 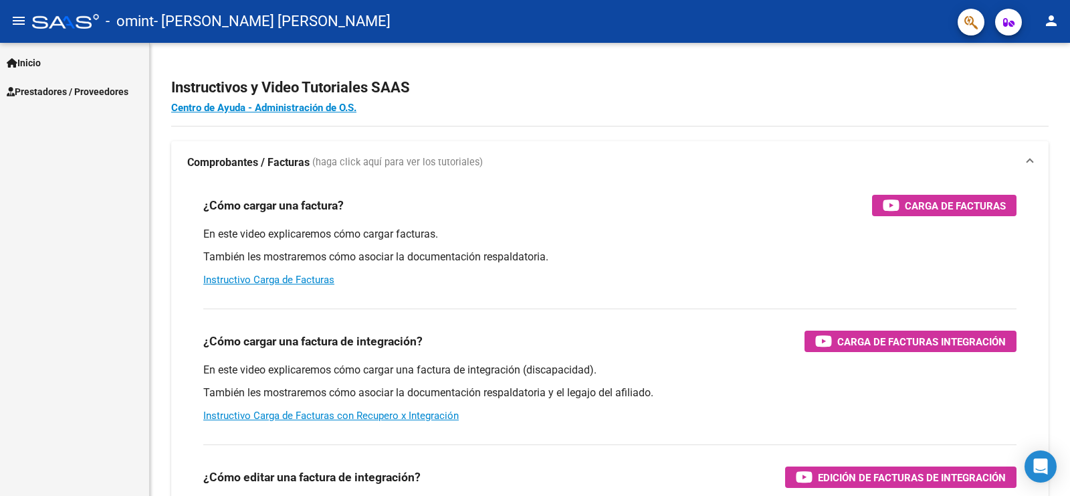 I want to click on a: Instructivo Carga de Facturas con Recupero x Integración, so click(x=331, y=415).